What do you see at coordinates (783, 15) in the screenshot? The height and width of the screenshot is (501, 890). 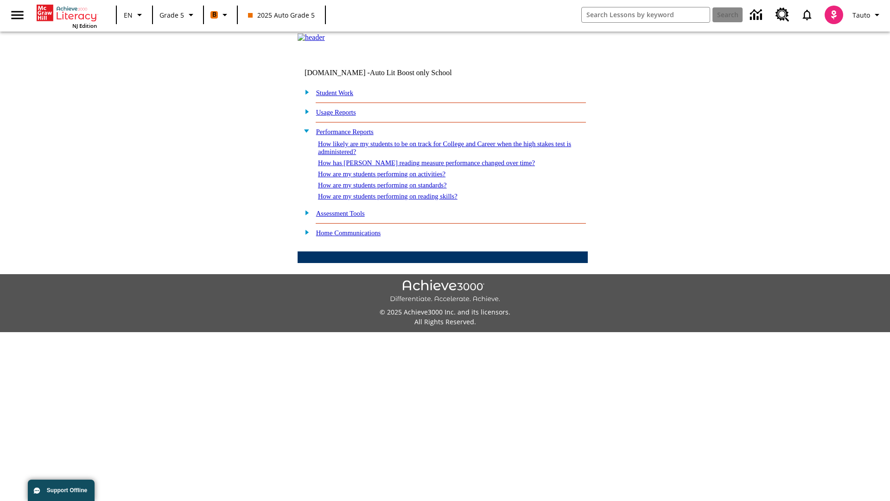 I see `a: Resource Center, Will open in new tab` at bounding box center [783, 15].